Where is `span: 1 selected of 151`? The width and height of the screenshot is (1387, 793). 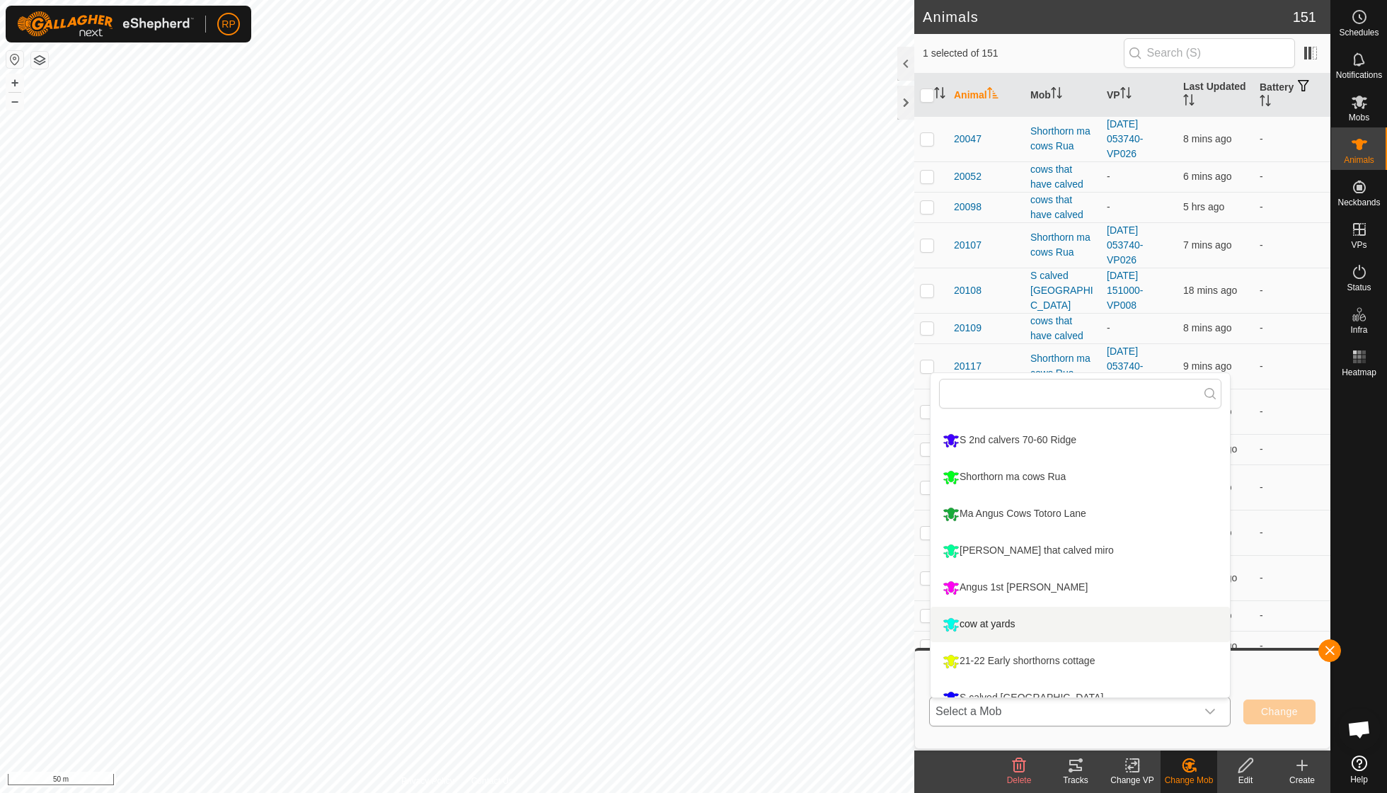 span: 1 selected of 151 is located at coordinates (1023, 53).